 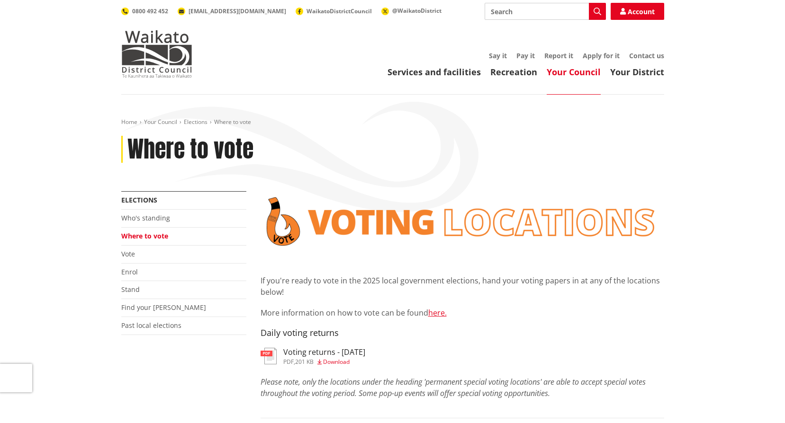 I want to click on a: Say it, so click(x=498, y=55).